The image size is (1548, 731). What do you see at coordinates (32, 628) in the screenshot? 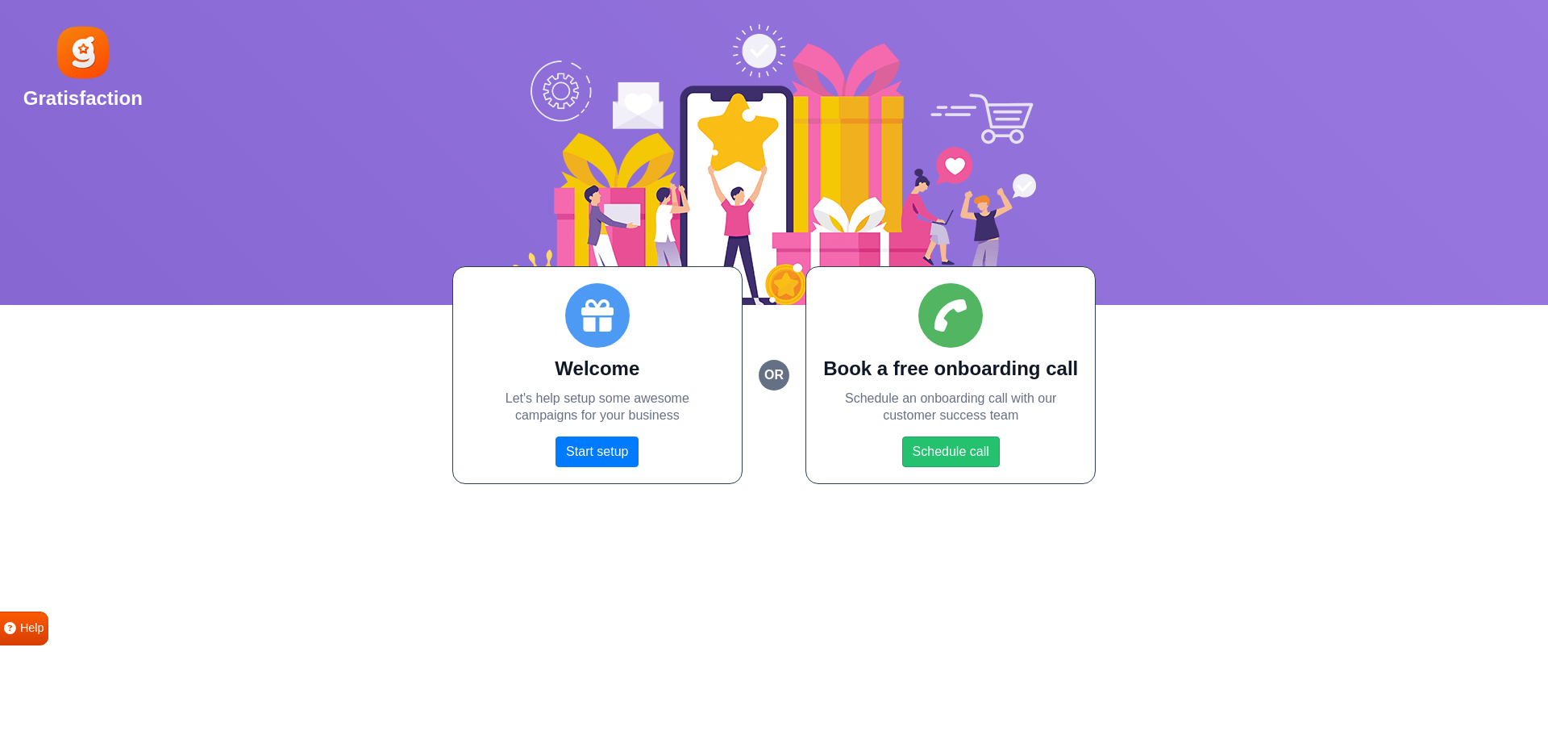
I see `span: Help` at bounding box center [32, 628].